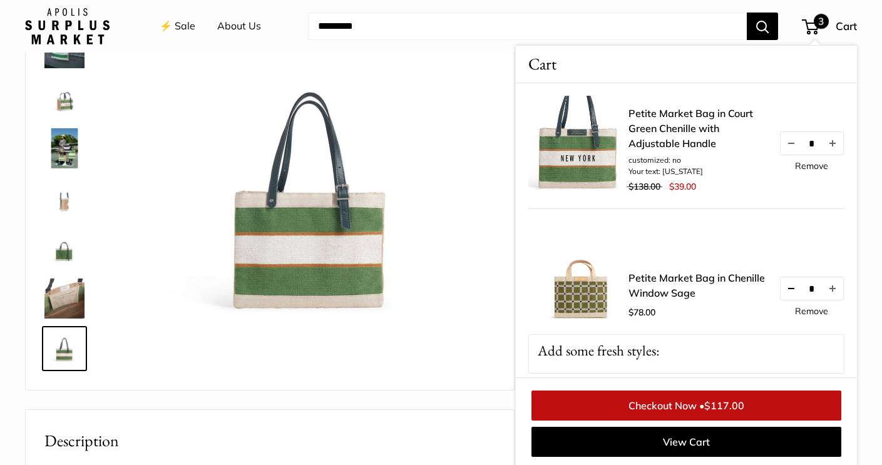 The height and width of the screenshot is (465, 882). Describe the element at coordinates (821, 21) in the screenshot. I see `span: 3` at that location.